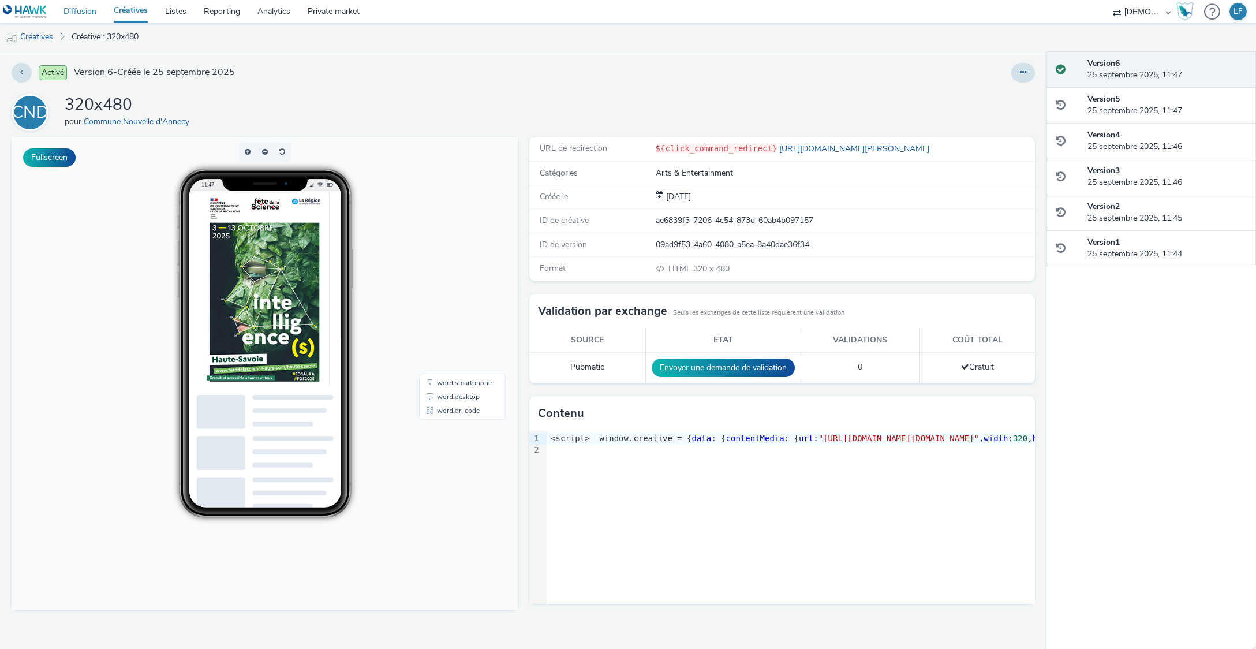 Image resolution: width=1256 pixels, height=649 pixels. I want to click on li: word.smartphone, so click(451, 246).